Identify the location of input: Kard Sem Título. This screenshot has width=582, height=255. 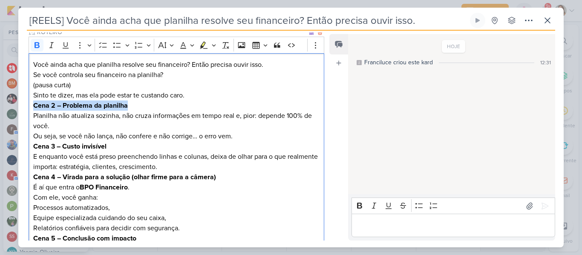
(248, 20).